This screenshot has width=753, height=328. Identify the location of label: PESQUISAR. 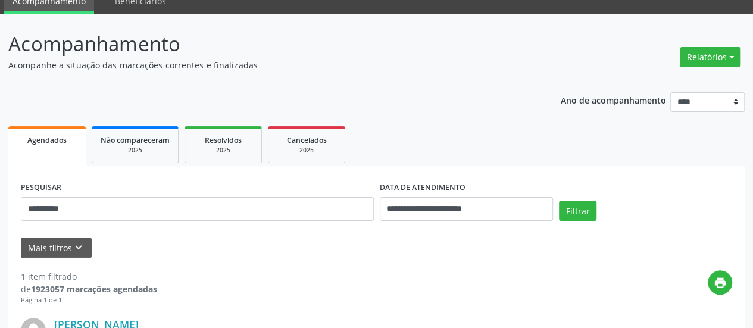
(41, 188).